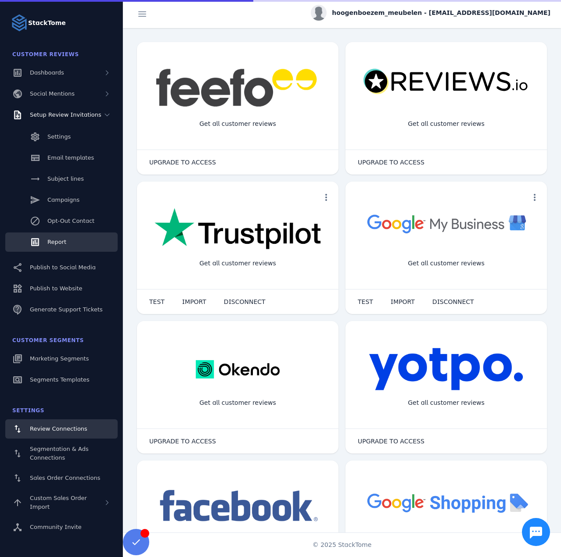 Image resolution: width=561 pixels, height=557 pixels. I want to click on img: facebook.png, so click(237, 507).